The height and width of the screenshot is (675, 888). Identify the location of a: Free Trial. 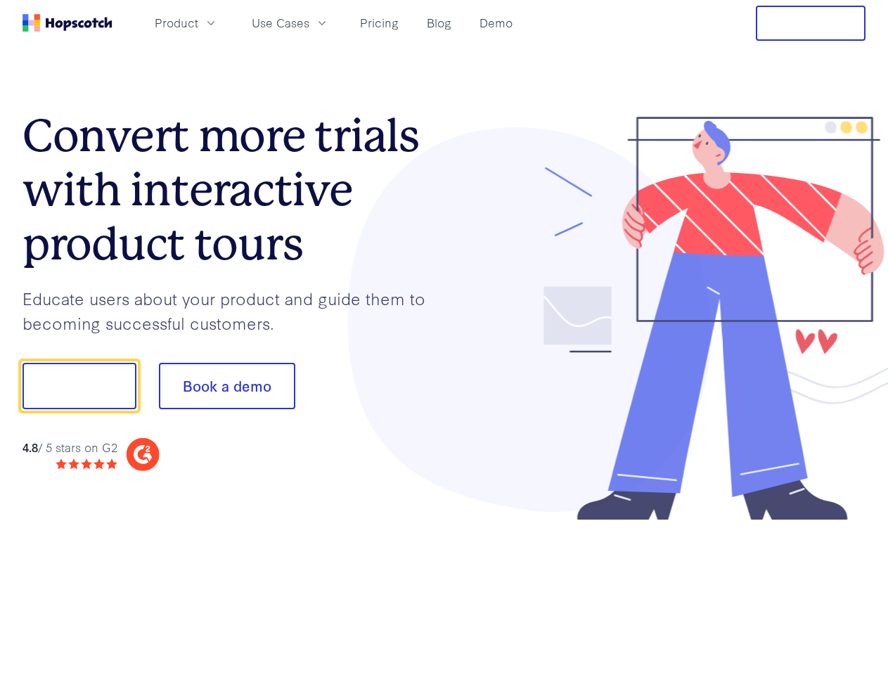
(811, 23).